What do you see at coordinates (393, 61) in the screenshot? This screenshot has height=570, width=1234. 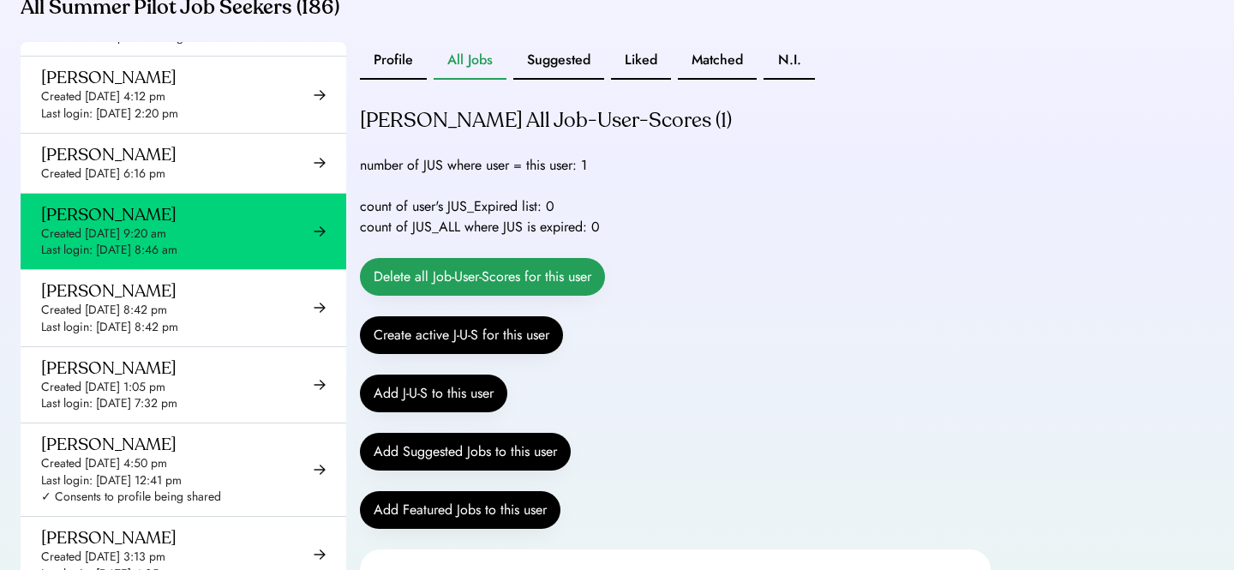 I see `button: Profile` at bounding box center [393, 61].